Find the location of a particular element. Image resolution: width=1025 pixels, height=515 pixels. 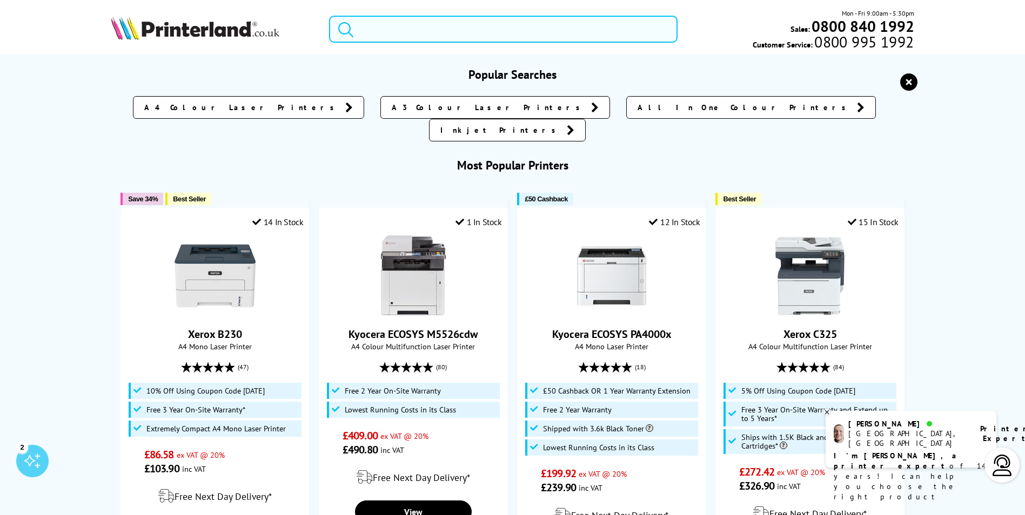

img: Xerox B230 is located at coordinates (215, 276).